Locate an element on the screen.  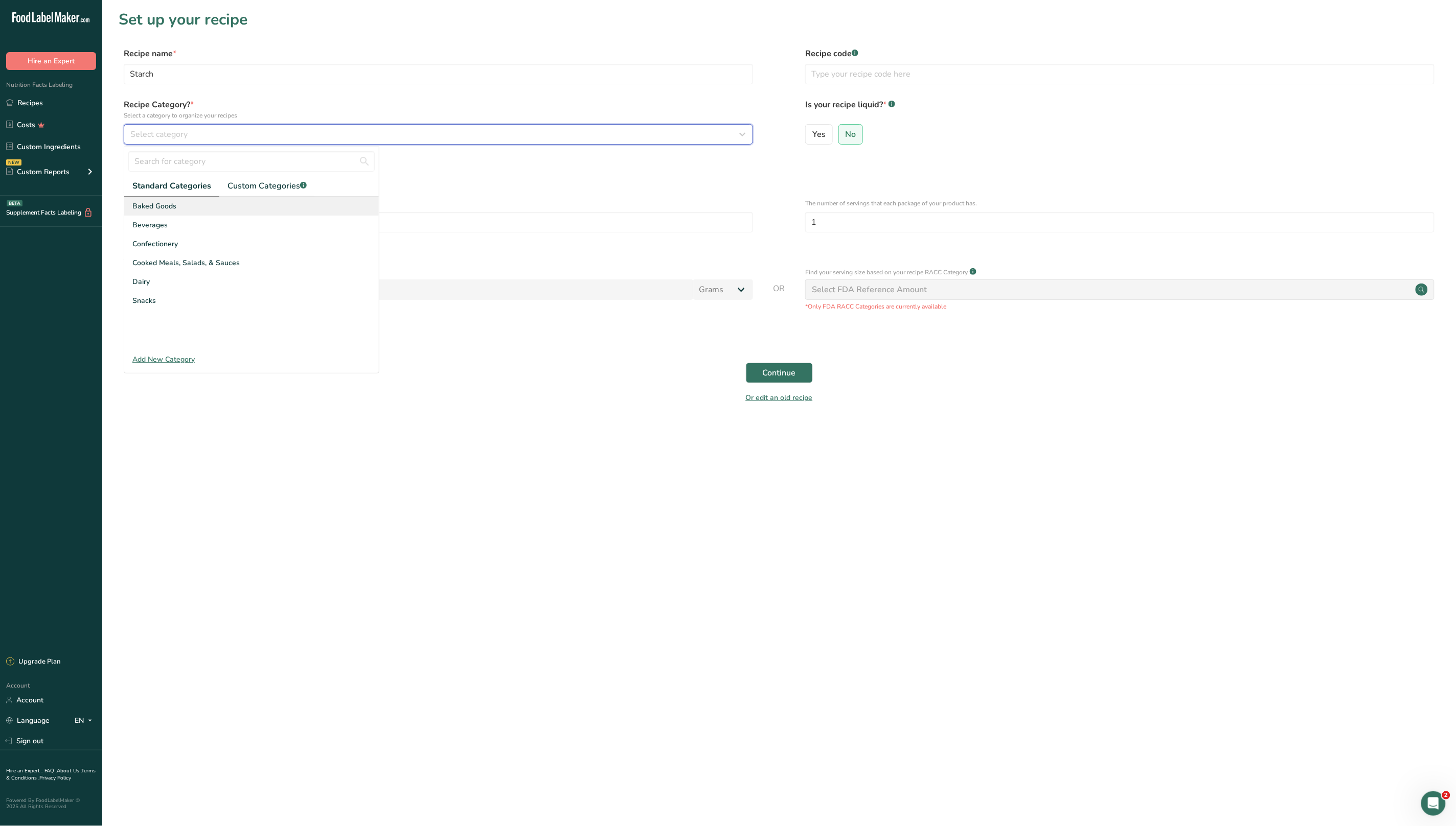
div: Select FDA Reference Amount is located at coordinates (869, 290).